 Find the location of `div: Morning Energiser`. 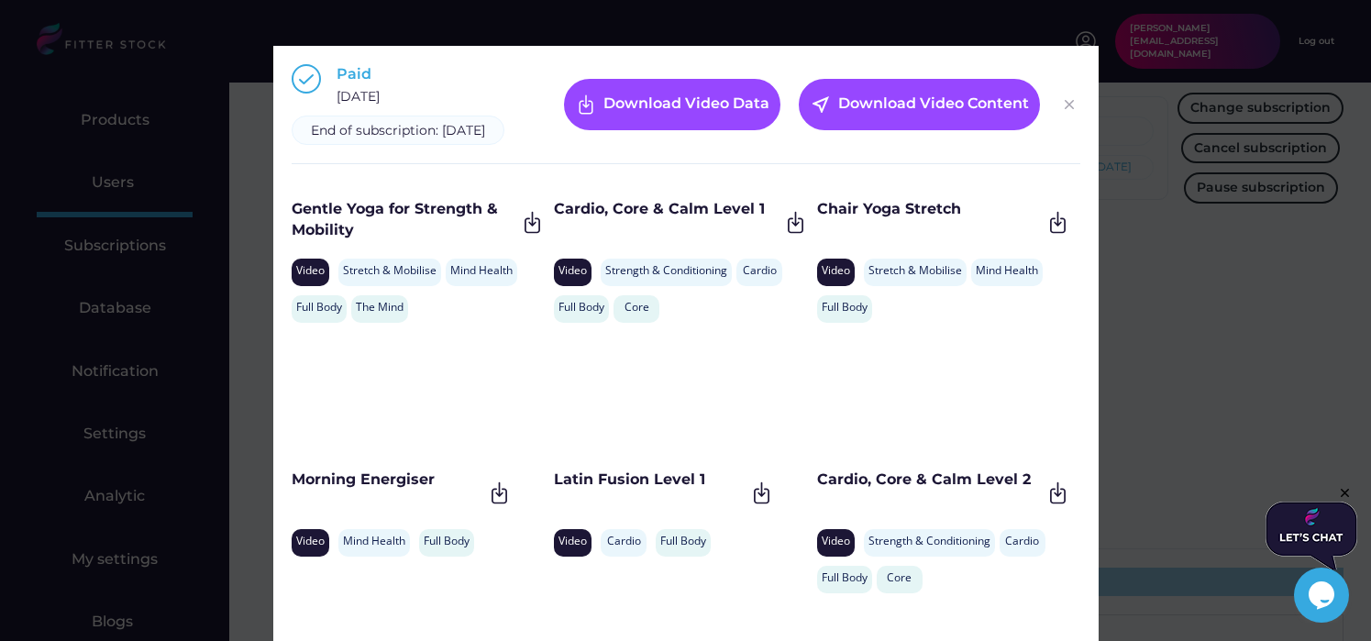

div: Morning Energiser is located at coordinates (387, 480).